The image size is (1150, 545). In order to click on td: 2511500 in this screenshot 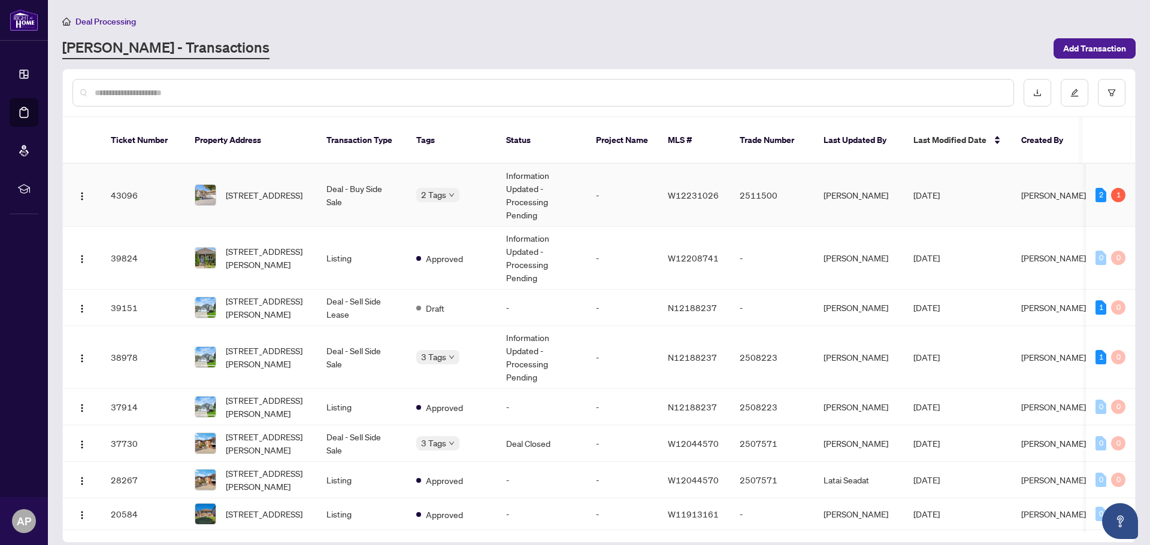, I will do `click(772, 195)`.